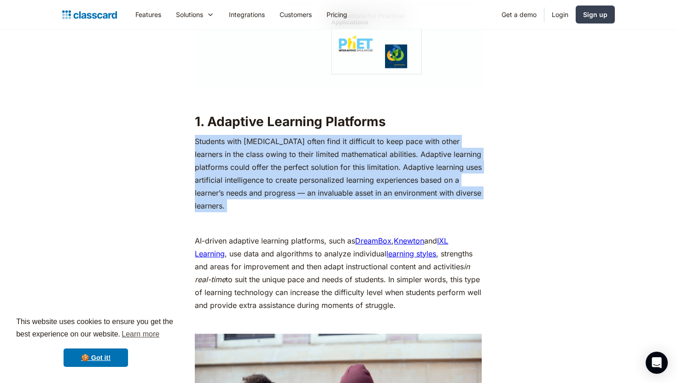  Describe the element at coordinates (247, 14) in the screenshot. I see `a: Integrations` at that location.